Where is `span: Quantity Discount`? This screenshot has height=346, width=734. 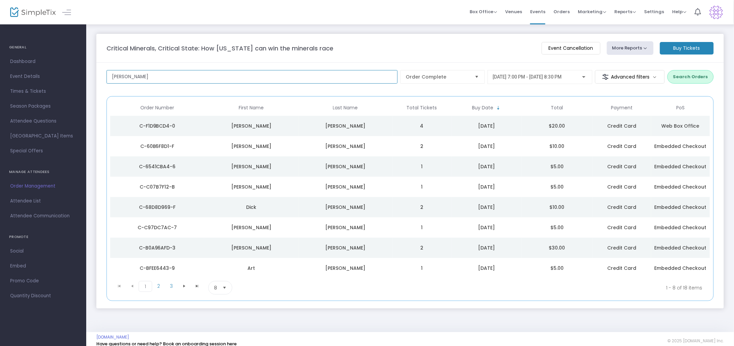 span: Quantity Discount is located at coordinates (43, 296).